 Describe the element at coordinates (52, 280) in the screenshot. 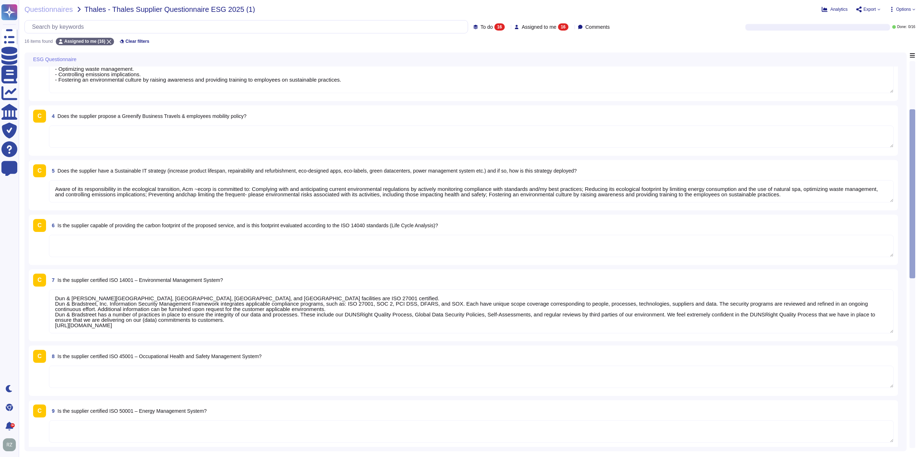

I see `span: 7` at that location.